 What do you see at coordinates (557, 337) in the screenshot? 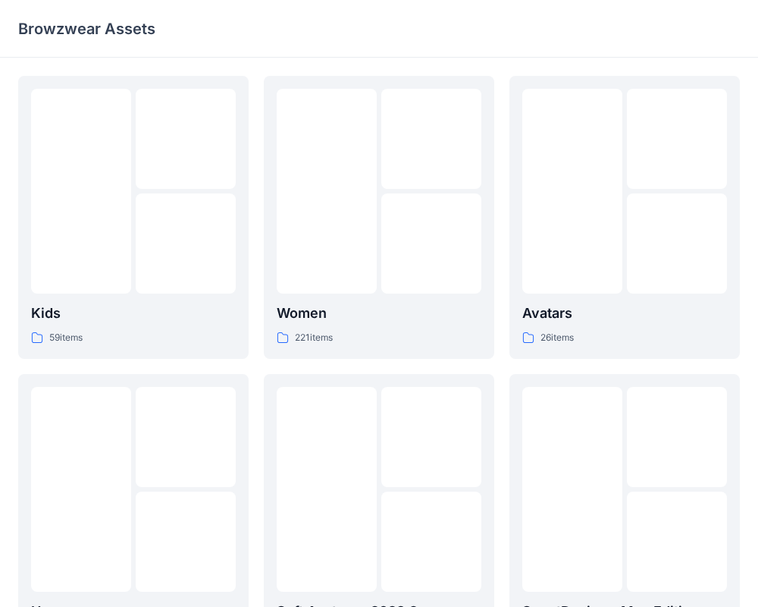
I see `p: 26 items` at bounding box center [557, 337].